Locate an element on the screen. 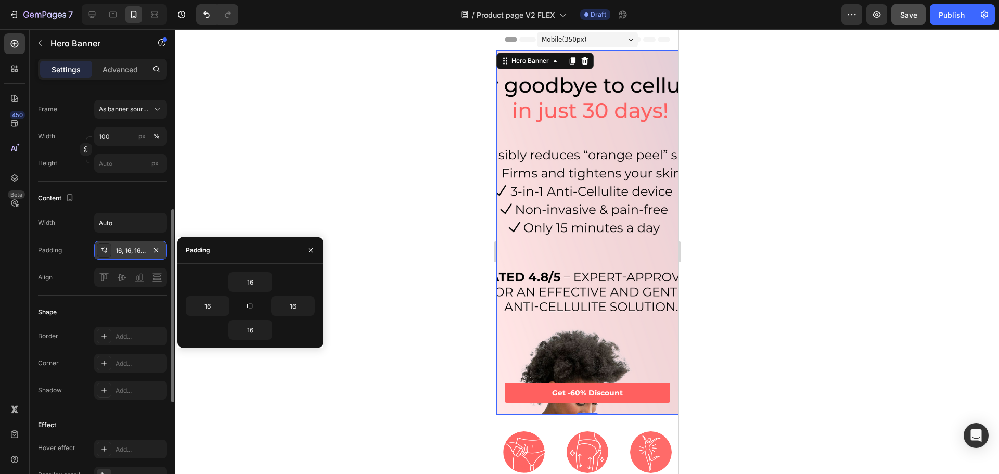  p: 7 is located at coordinates (70, 15).